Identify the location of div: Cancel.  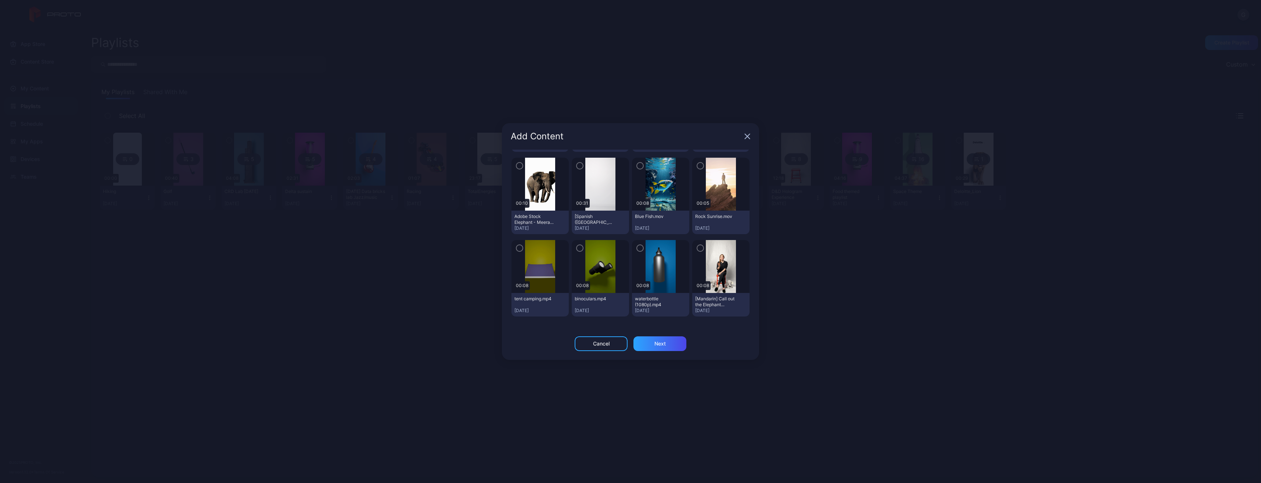
(601, 343).